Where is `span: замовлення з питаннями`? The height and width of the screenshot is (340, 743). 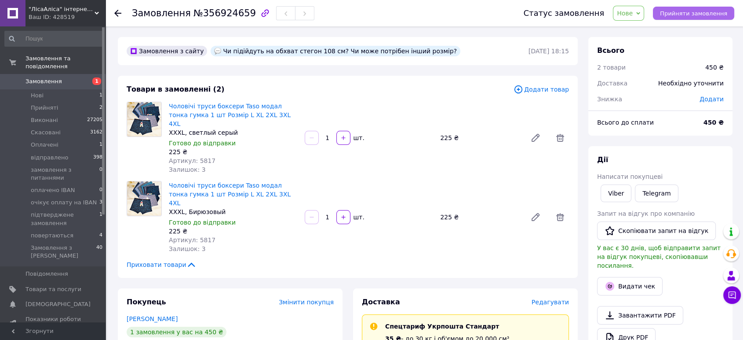
span: замовлення з питаннями is located at coordinates (65, 174).